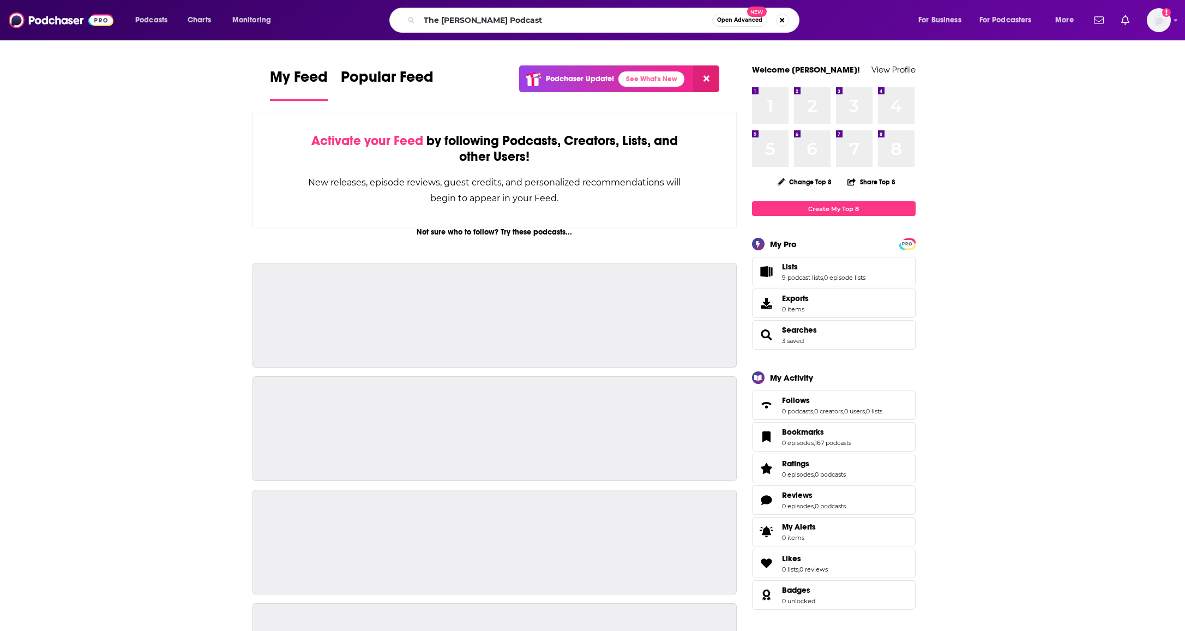  Describe the element at coordinates (299, 80) in the screenshot. I see `span: My Feed` at that location.